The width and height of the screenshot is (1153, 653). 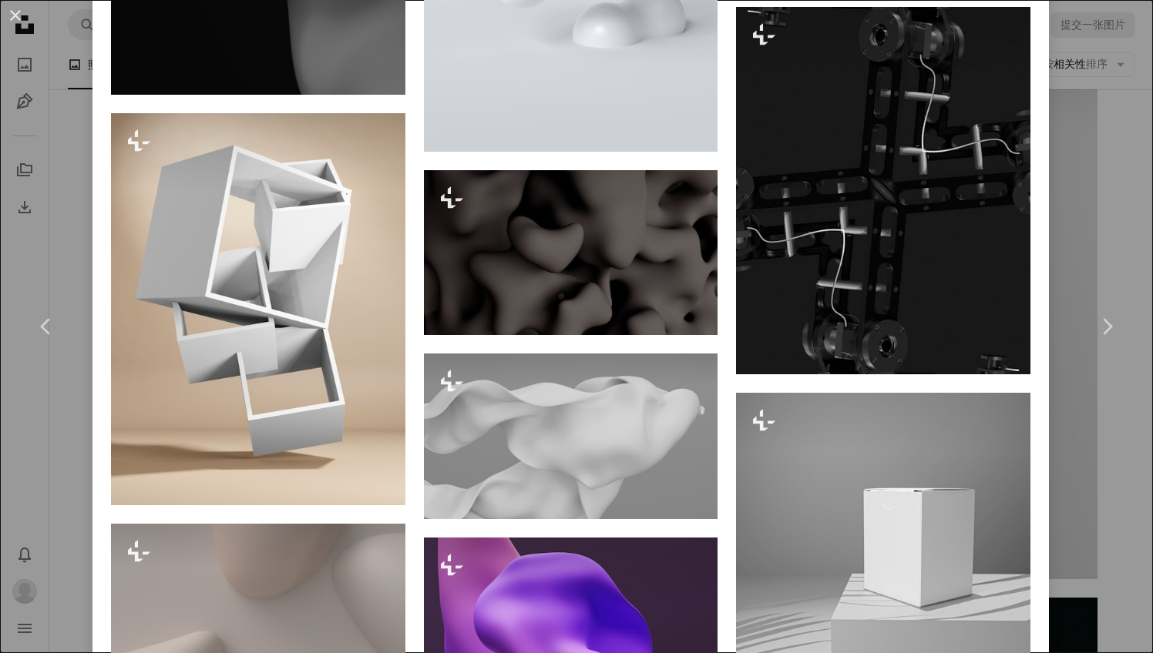 I want to click on img: 白色物体以灰色背景显示, so click(x=571, y=436).